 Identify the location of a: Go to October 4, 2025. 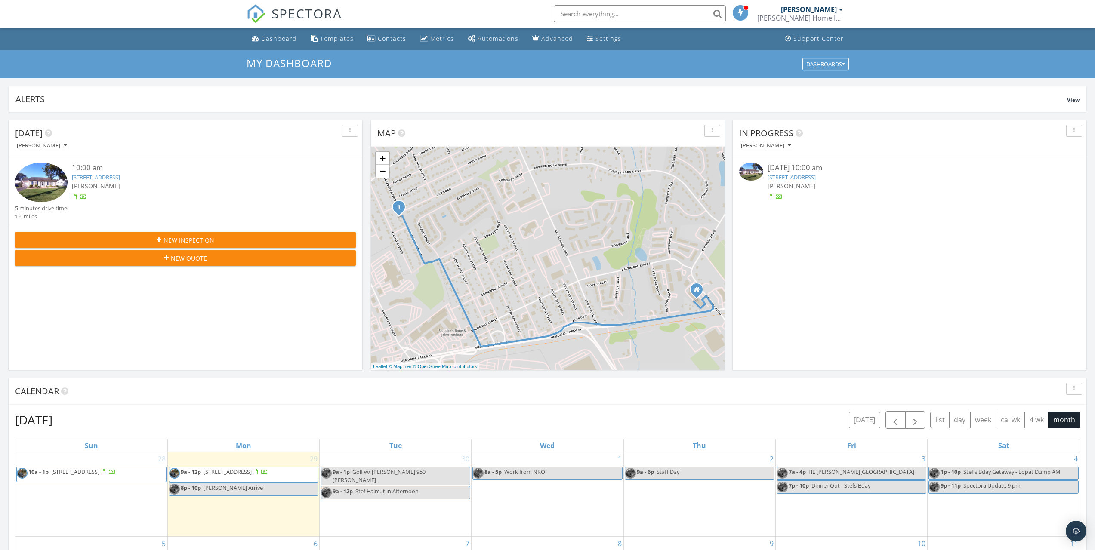
(1076, 459).